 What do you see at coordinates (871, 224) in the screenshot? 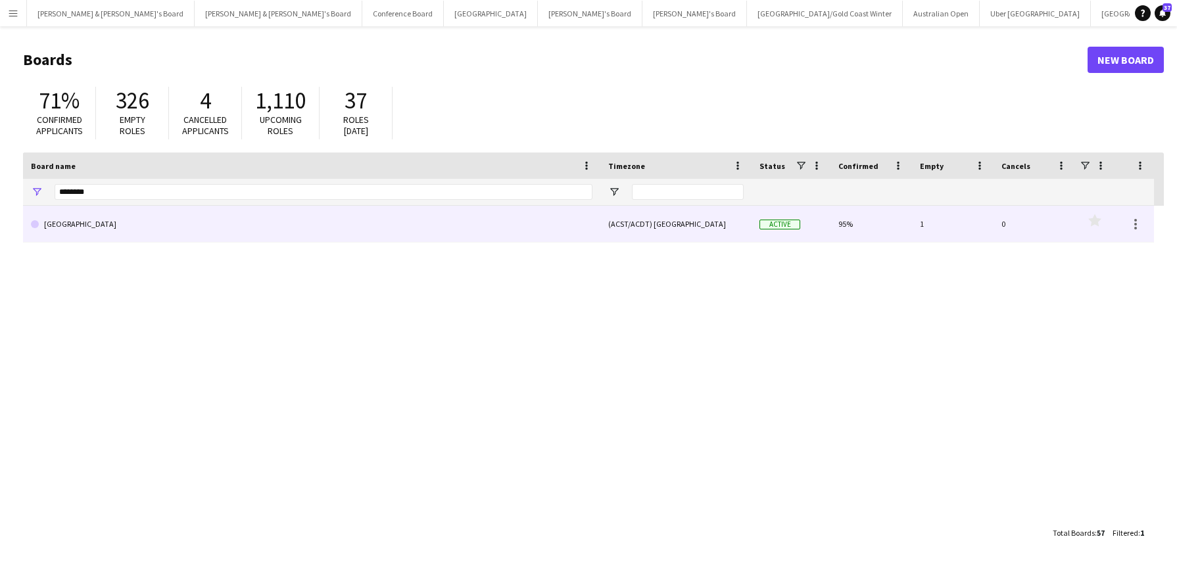
I see `div: 95%` at bounding box center [871, 224].